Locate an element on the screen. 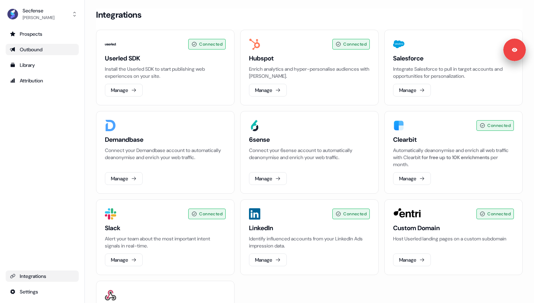 This screenshot has height=303, width=534. div: Prospects is located at coordinates (42, 34).